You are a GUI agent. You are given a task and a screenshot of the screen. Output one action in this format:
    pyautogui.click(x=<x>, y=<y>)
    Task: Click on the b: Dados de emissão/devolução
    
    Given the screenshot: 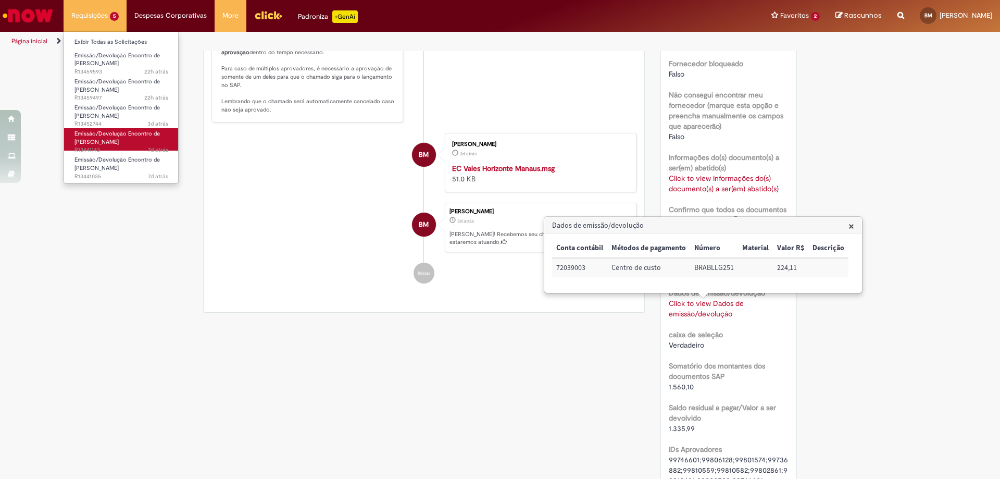 What is the action you would take?
    pyautogui.click(x=717, y=293)
    